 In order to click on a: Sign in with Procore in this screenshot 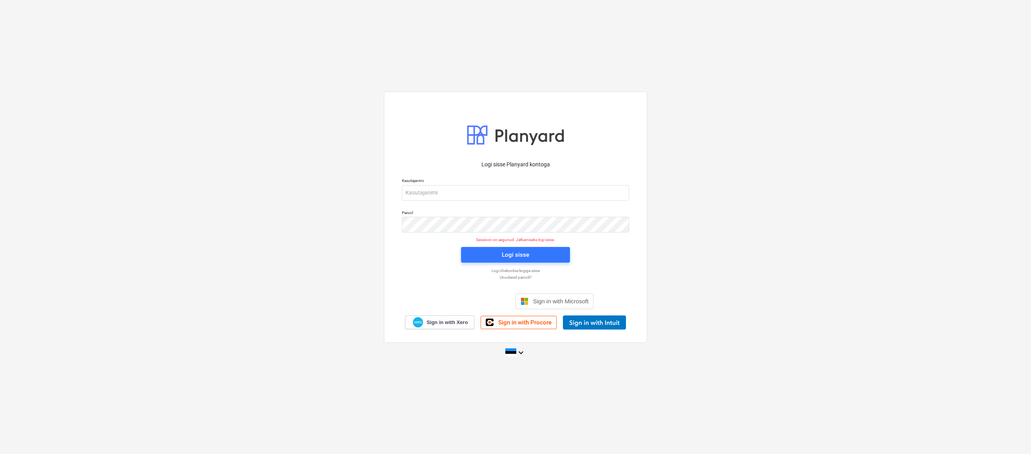, I will do `click(519, 323)`.